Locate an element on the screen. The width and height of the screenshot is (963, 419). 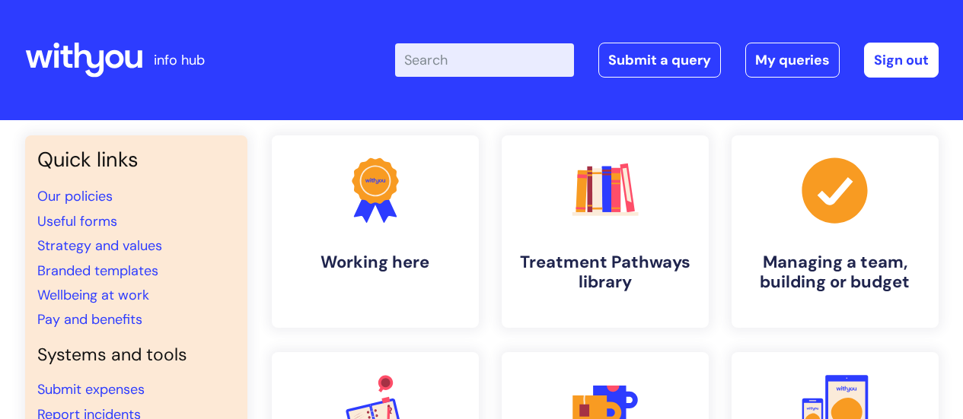
a: Sign out is located at coordinates (901, 60).